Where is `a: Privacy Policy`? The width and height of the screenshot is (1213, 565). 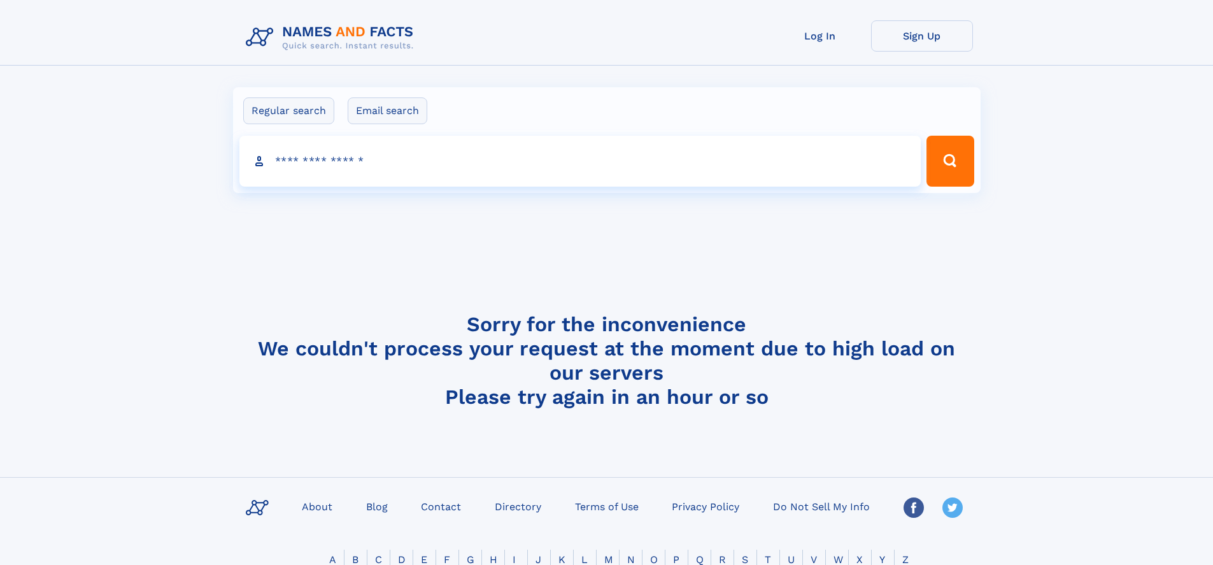 a: Privacy Policy is located at coordinates (705, 505).